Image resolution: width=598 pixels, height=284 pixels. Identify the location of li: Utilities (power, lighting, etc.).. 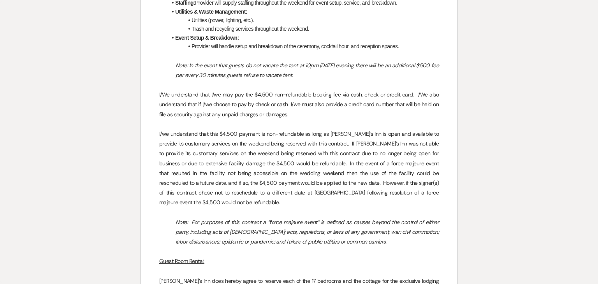
(303, 20).